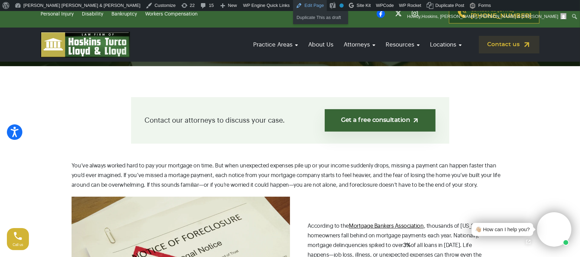 The height and width of the screenshot is (257, 580). Describe the element at coordinates (403, 44) in the screenshot. I see `a: Resources` at that location.